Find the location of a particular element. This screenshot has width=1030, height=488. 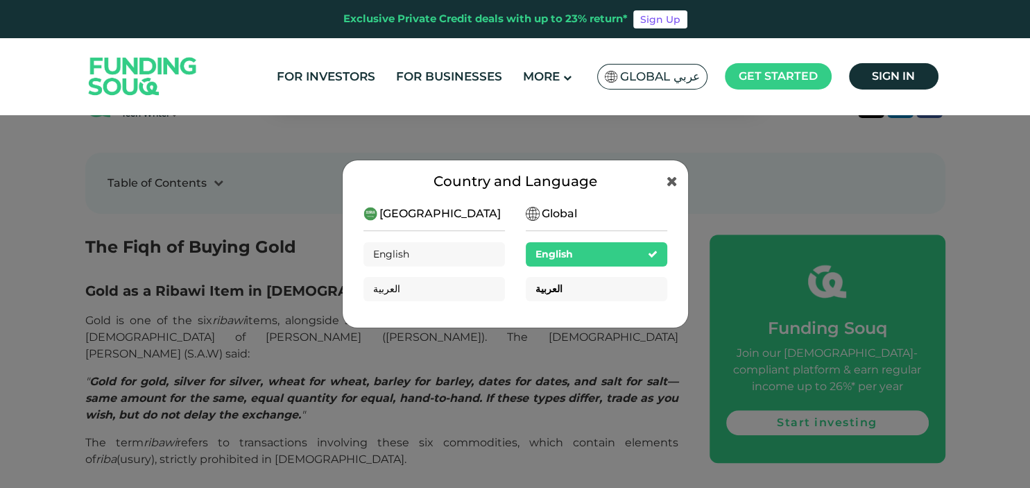

a: Sign in is located at coordinates (893, 76).